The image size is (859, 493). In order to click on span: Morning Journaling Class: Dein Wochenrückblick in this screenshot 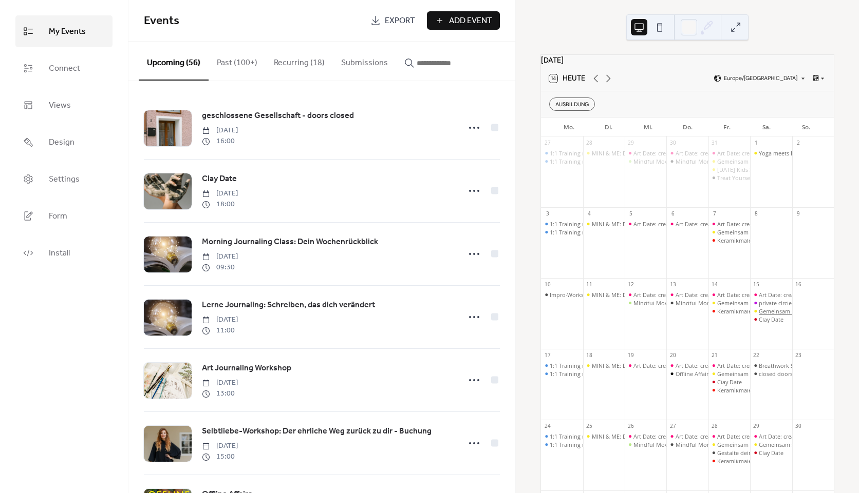, I will do `click(290, 242)`.